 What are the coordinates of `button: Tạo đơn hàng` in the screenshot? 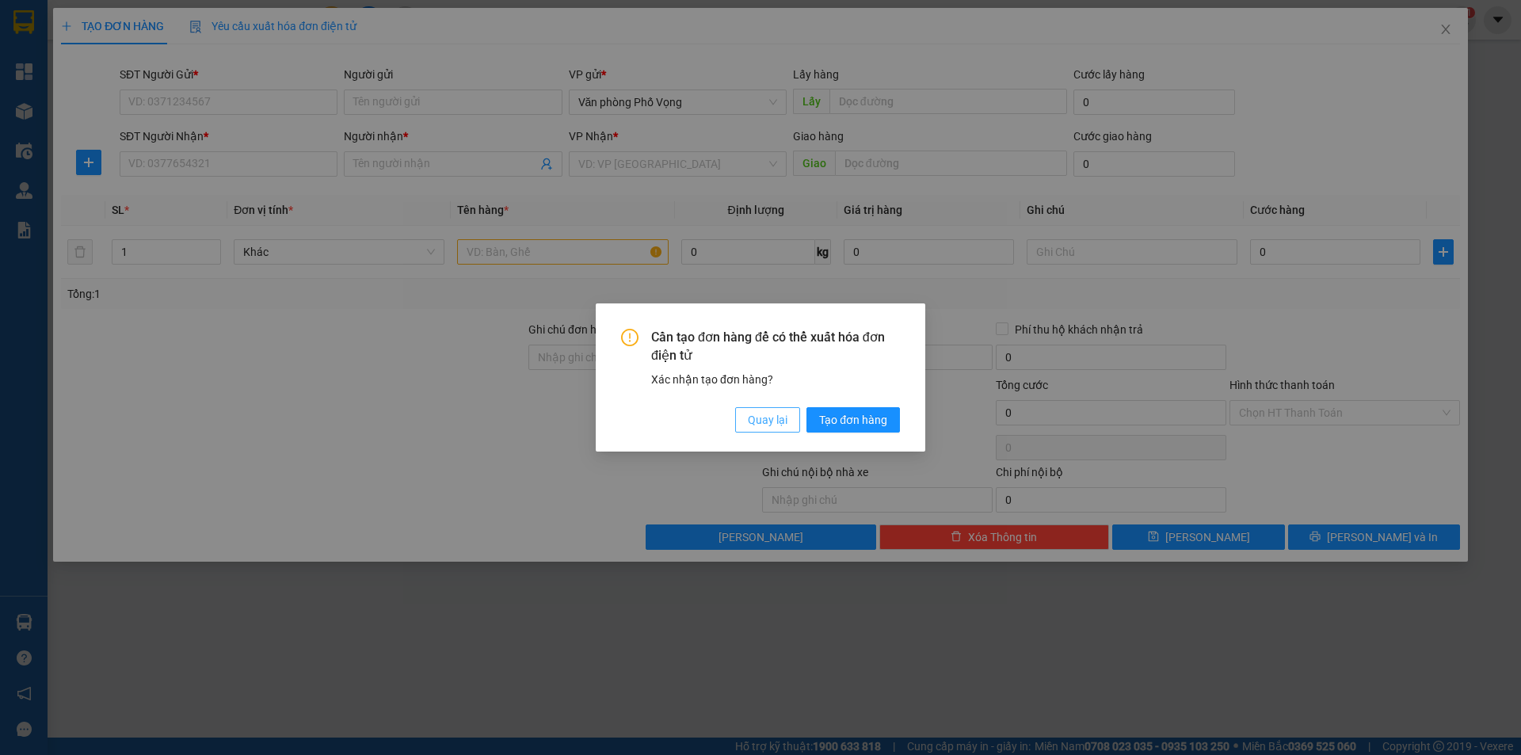 It's located at (853, 420).